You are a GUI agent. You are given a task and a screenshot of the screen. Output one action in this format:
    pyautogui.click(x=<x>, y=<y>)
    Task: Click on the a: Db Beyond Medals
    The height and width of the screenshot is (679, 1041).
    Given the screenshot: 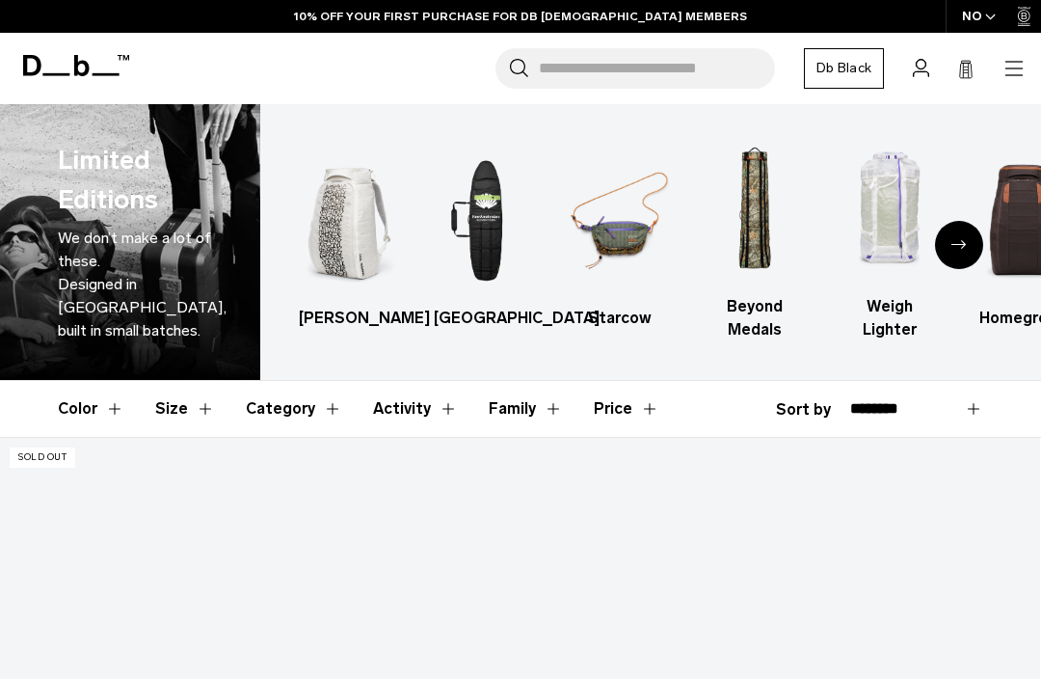 What is the action you would take?
    pyautogui.click(x=754, y=237)
    